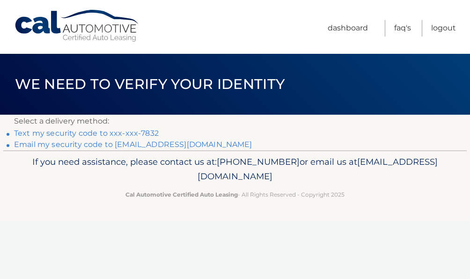 This screenshot has width=470, height=279. Describe the element at coordinates (348, 28) in the screenshot. I see `a: Dashboard` at that location.